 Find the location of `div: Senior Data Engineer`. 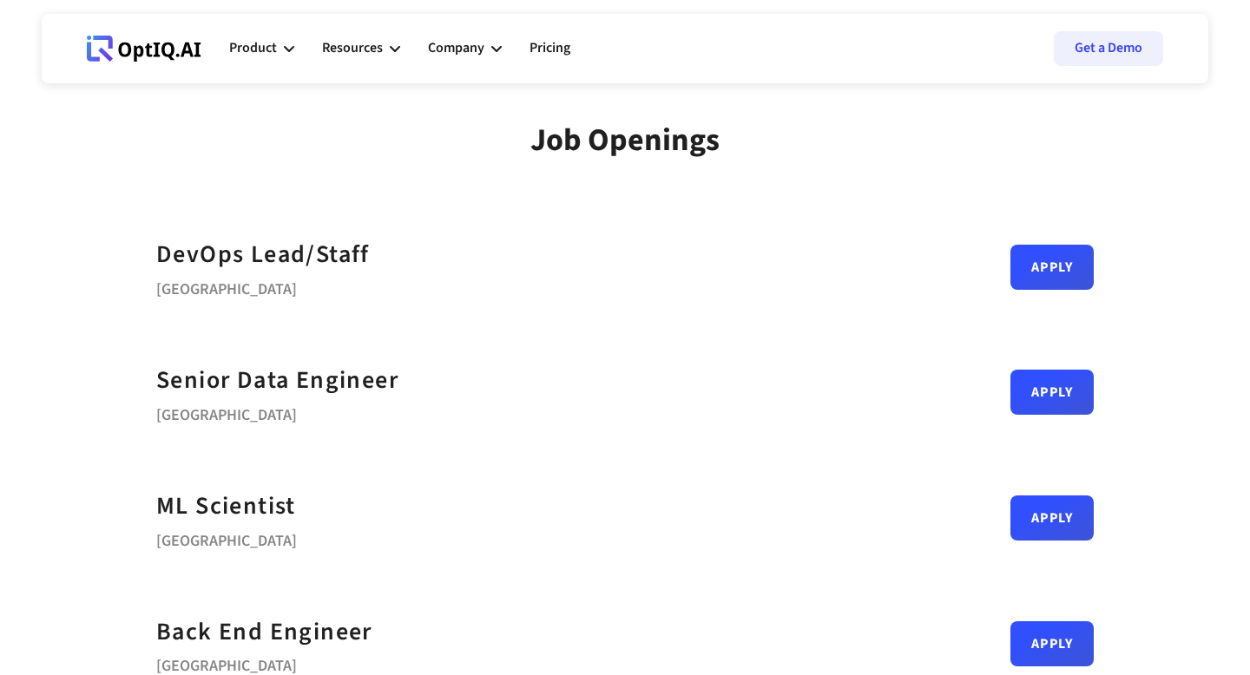

div: Senior Data Engineer is located at coordinates (277, 380).